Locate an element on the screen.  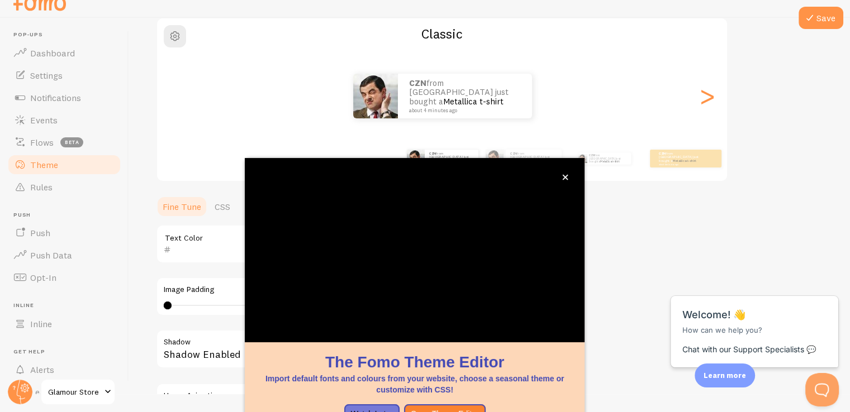
span: Events is located at coordinates (44, 120).